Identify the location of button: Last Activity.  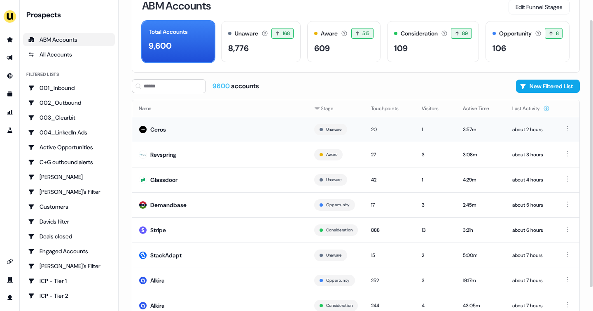
(531, 108).